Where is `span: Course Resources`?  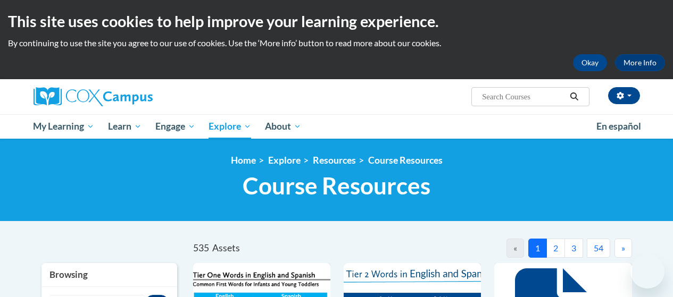 span: Course Resources is located at coordinates (336, 186).